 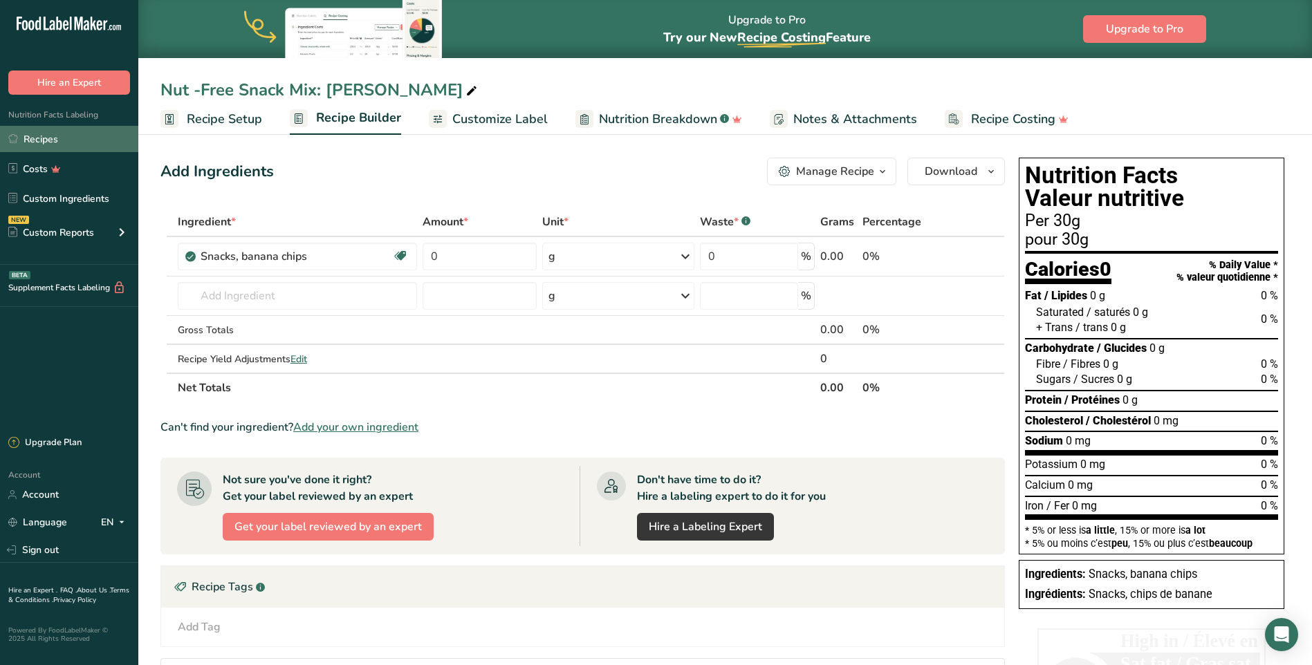 What do you see at coordinates (1059, 312) in the screenshot?
I see `span: Saturated` at bounding box center [1059, 312].